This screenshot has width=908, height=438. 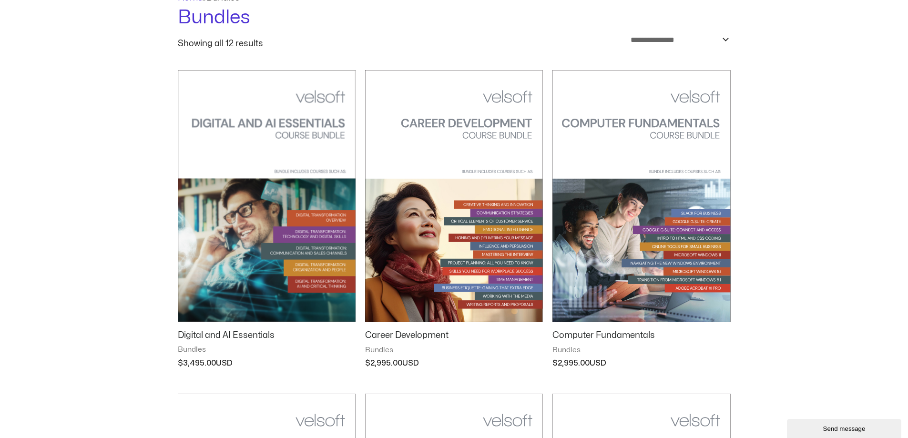 What do you see at coordinates (267, 338) in the screenshot?
I see `a: Digital and AI Essentials` at bounding box center [267, 338].